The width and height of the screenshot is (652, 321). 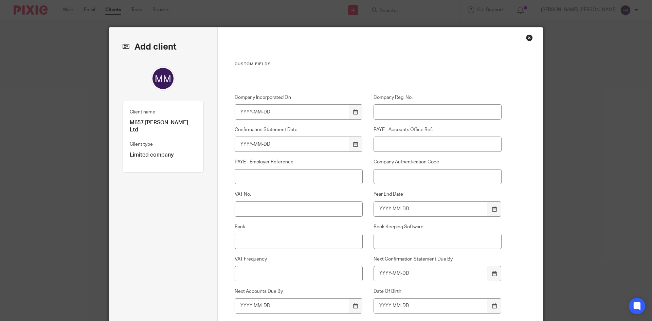 I want to click on label: VAT Frequency, so click(x=299, y=259).